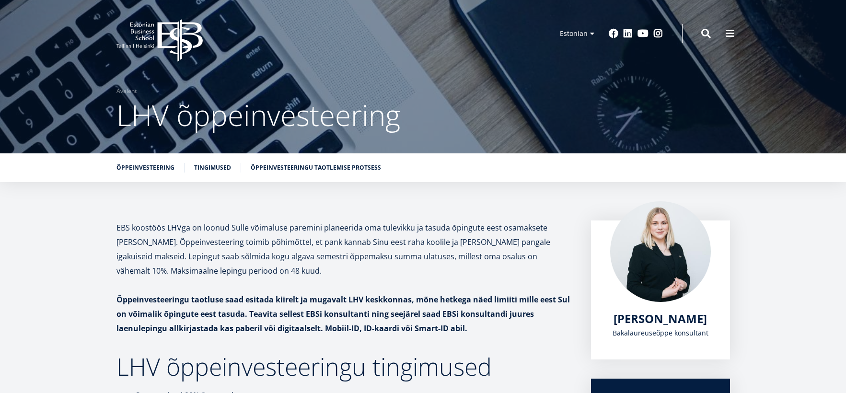 The image size is (846, 393). What do you see at coordinates (658, 34) in the screenshot?
I see `a: Instagram` at bounding box center [658, 34].